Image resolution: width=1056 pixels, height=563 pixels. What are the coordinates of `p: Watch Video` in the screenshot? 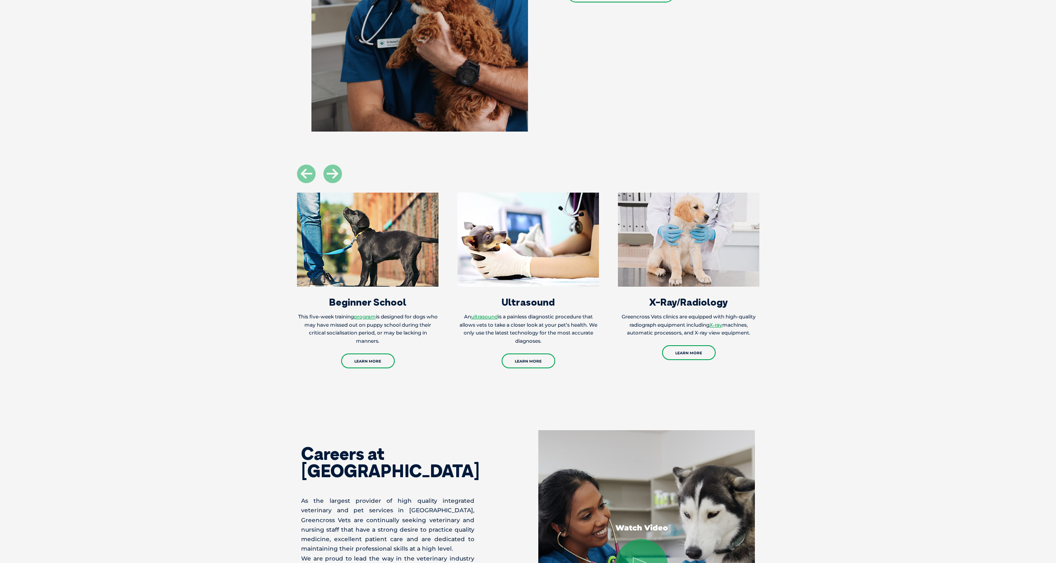 It's located at (641, 528).